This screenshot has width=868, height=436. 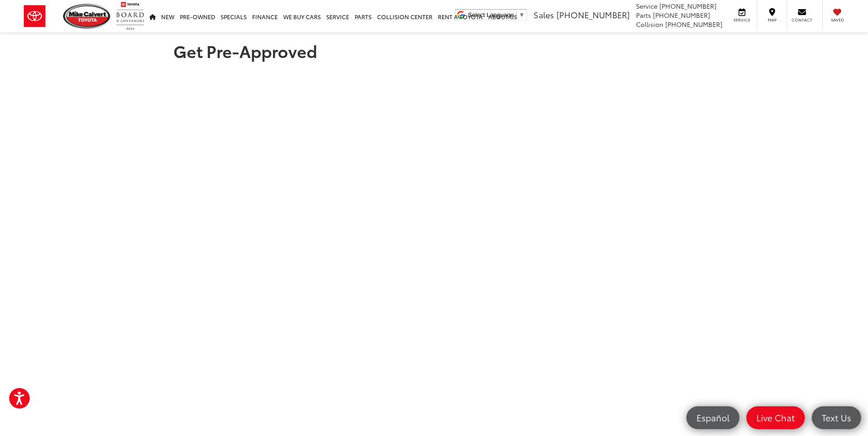 What do you see at coordinates (801, 20) in the screenshot?
I see `span: Contact` at bounding box center [801, 20].